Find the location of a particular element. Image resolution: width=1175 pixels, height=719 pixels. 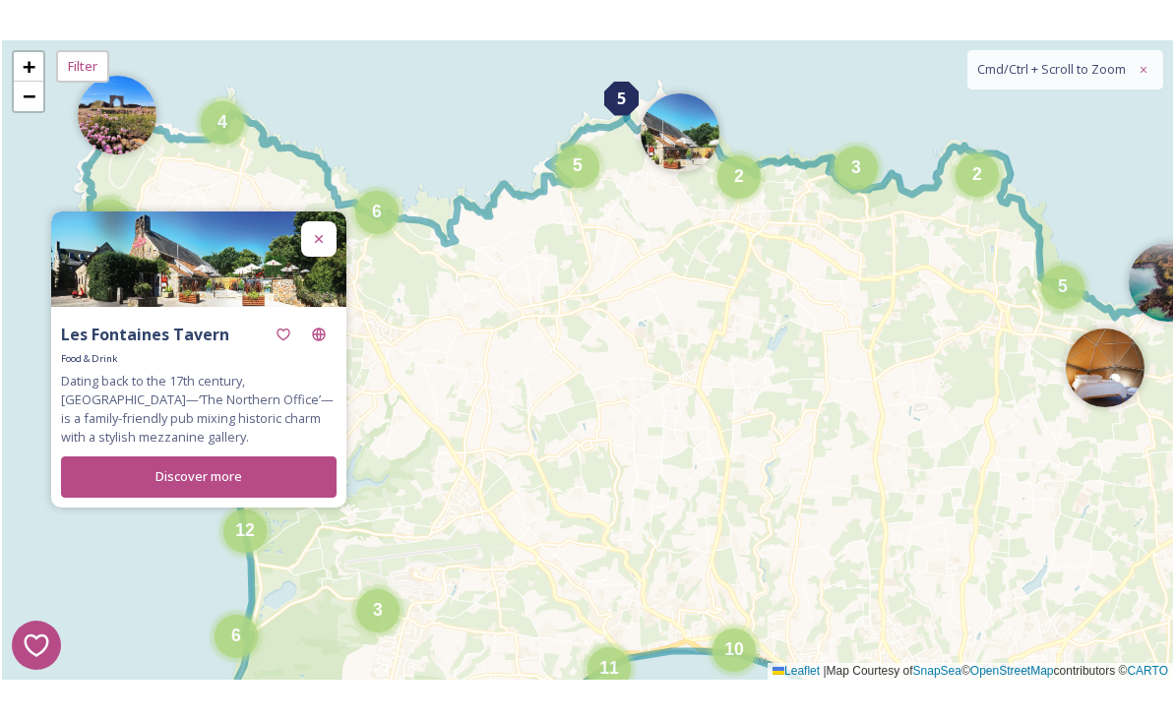

div: 10 is located at coordinates (734, 651).